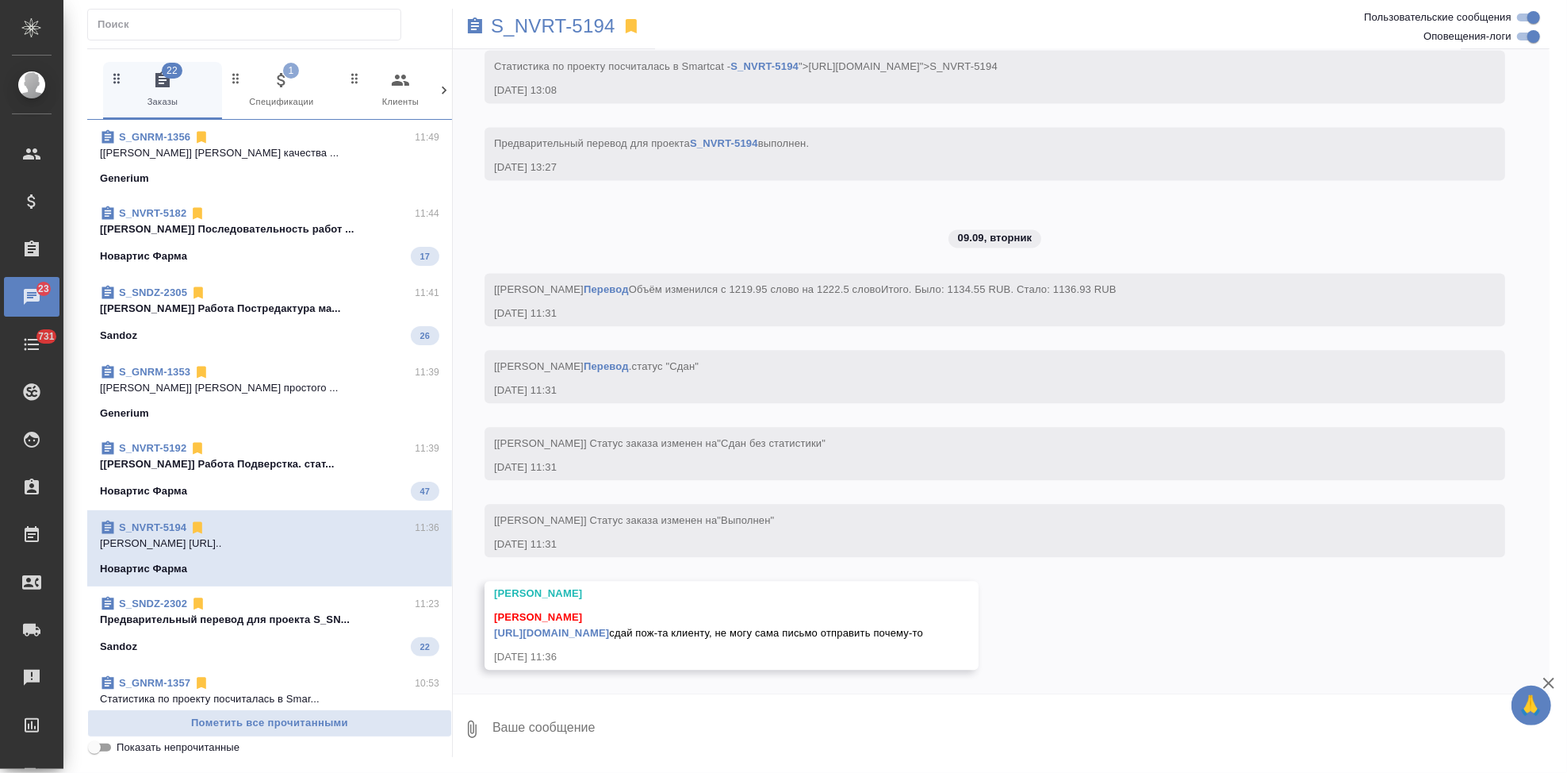 The image size is (1567, 773). I want to click on p: Предварительный перевод для проекта S_SN..., so click(270, 620).